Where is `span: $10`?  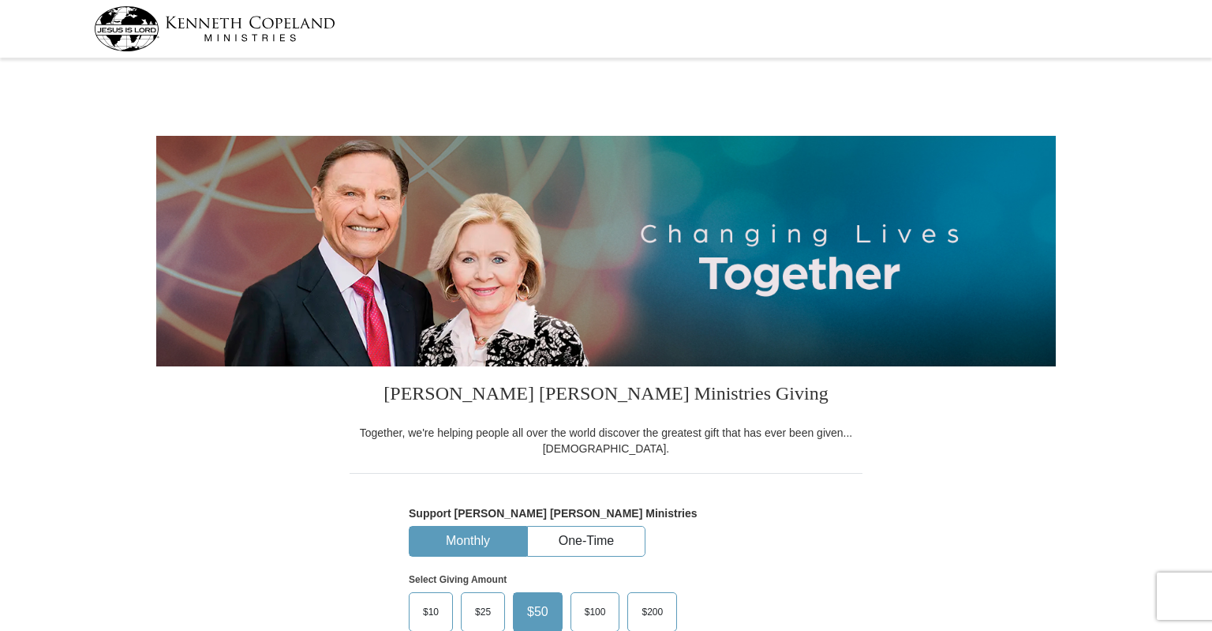 span: $10 is located at coordinates (431, 612).